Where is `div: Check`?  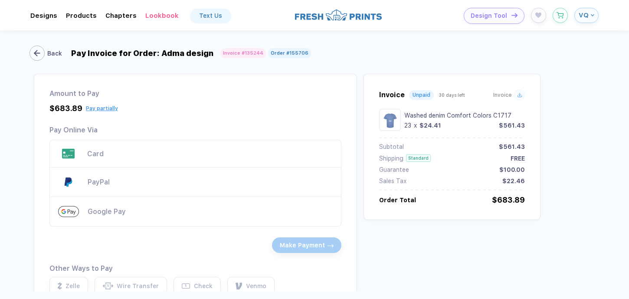 div: Check is located at coordinates (203, 286).